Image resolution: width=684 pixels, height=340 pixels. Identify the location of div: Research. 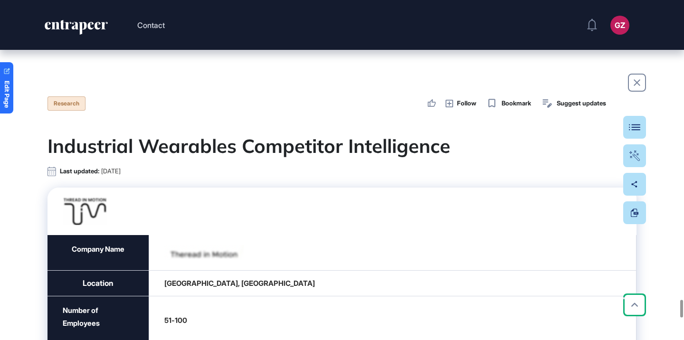
(67, 104).